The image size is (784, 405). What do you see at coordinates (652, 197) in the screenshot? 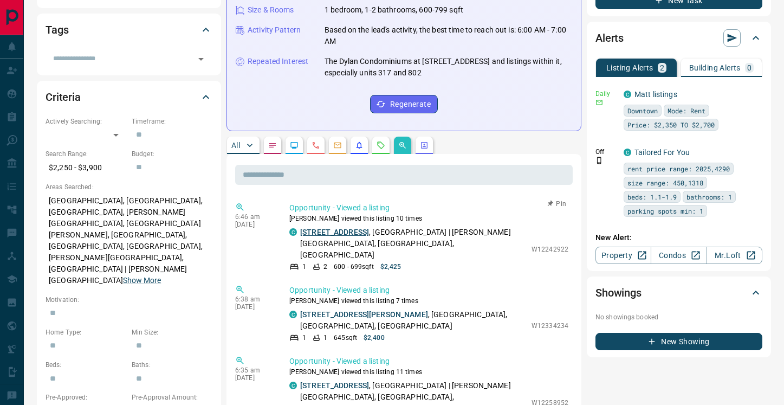
I see `span: beds: 1.1-1.9` at bounding box center [652, 197].